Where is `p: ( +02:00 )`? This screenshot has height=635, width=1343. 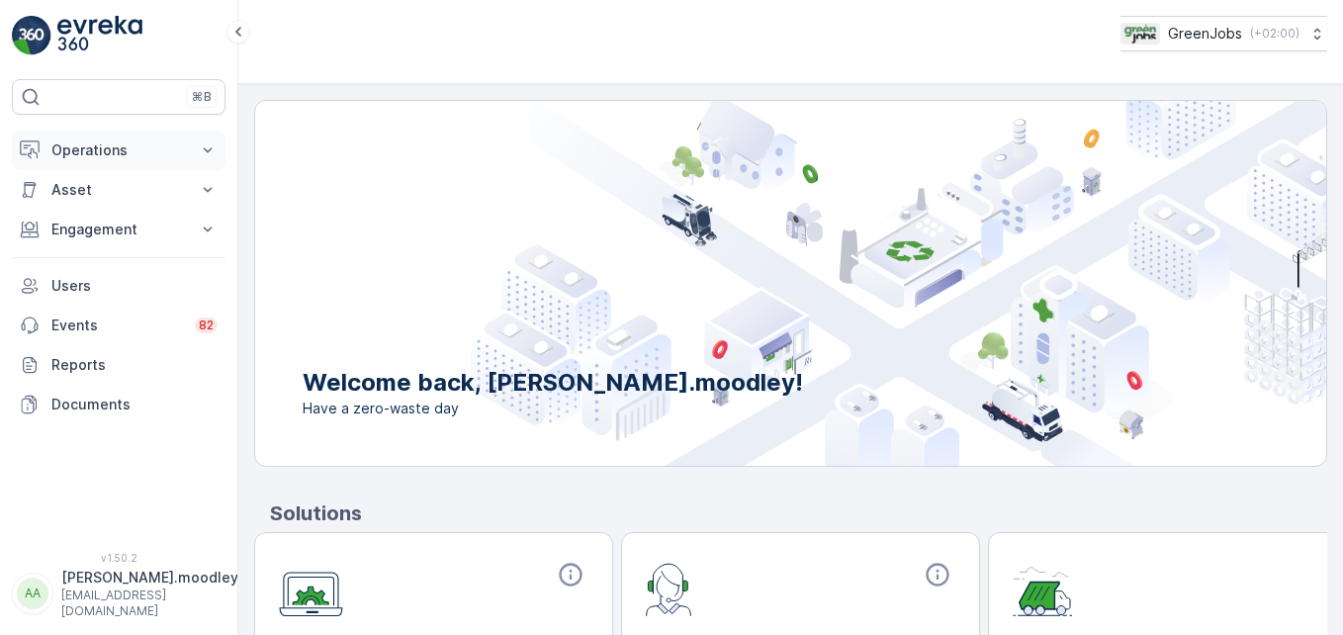
p: ( +02:00 ) is located at coordinates (1274, 34).